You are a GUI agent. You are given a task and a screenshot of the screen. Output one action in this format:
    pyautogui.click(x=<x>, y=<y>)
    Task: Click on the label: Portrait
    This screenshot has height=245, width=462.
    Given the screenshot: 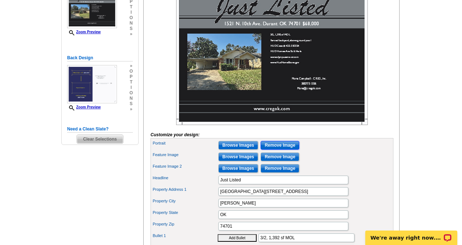 What is the action you would take?
    pyautogui.click(x=185, y=143)
    